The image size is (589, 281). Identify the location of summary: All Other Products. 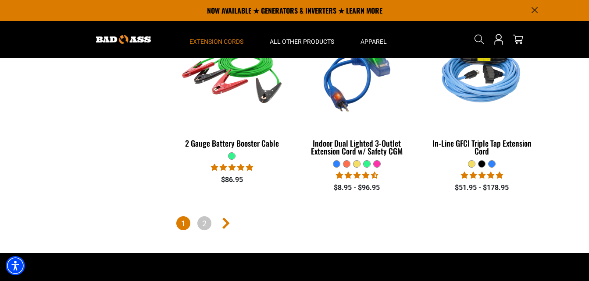
(302, 39).